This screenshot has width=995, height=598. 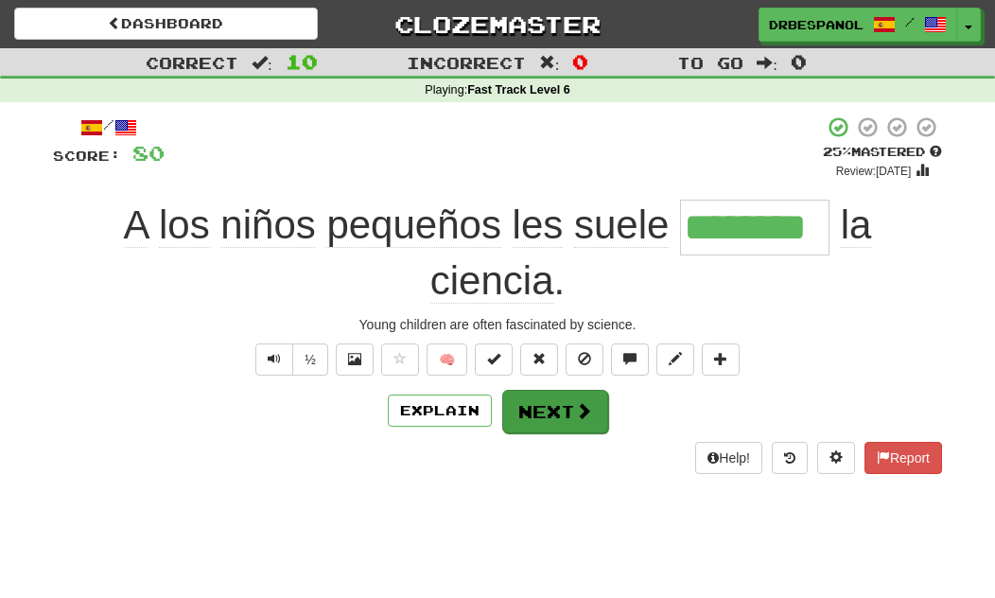 What do you see at coordinates (274, 359) in the screenshot?
I see `button: Play sentence audio (ctl+space)` at bounding box center [274, 359].